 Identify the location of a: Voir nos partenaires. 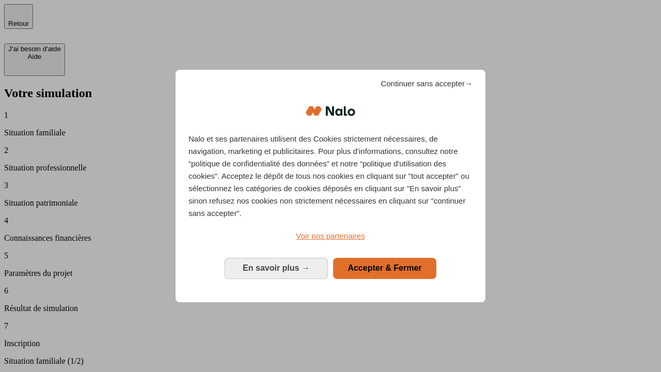
(330, 236).